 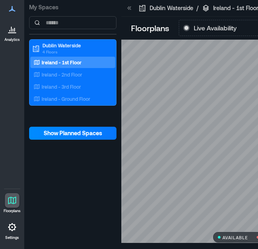 I want to click on a: Analytics, so click(x=12, y=32).